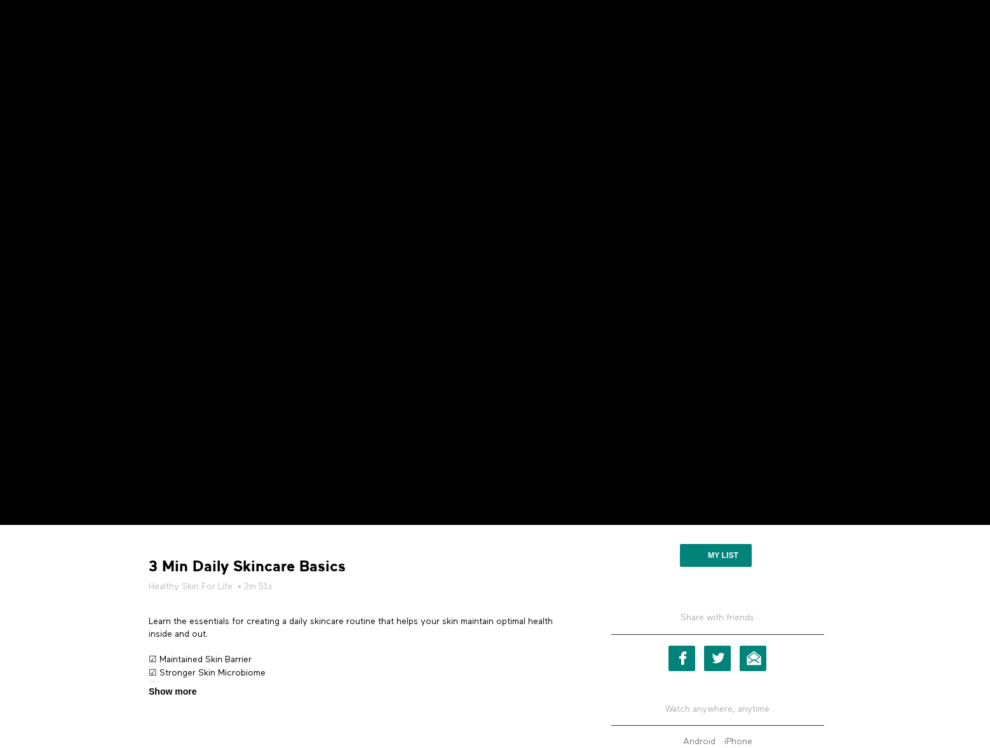 The height and width of the screenshot is (748, 990). Describe the element at coordinates (753, 658) in the screenshot. I see `a: Email` at that location.